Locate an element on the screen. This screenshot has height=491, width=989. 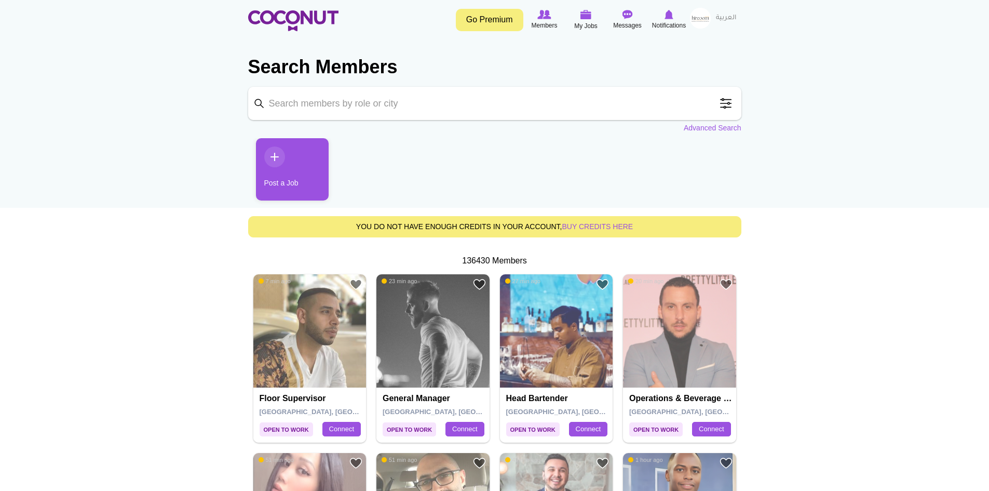
h5: You do not have enough credits in your account, is located at coordinates (495, 226).